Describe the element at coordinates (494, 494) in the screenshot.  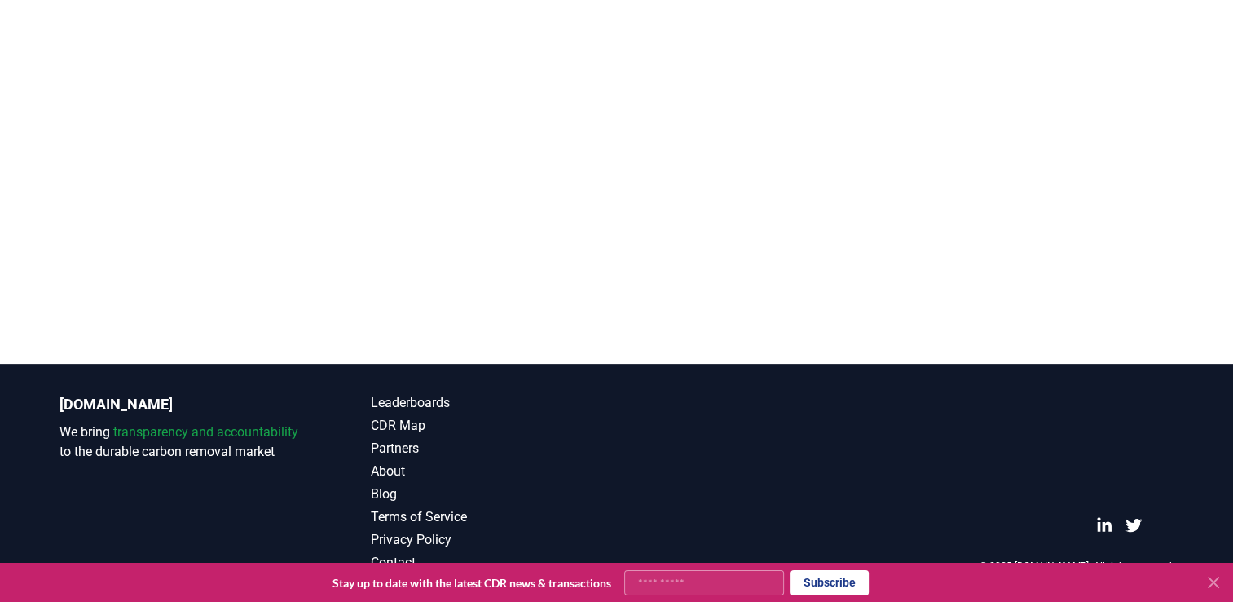
I see `a: Blog` at that location.